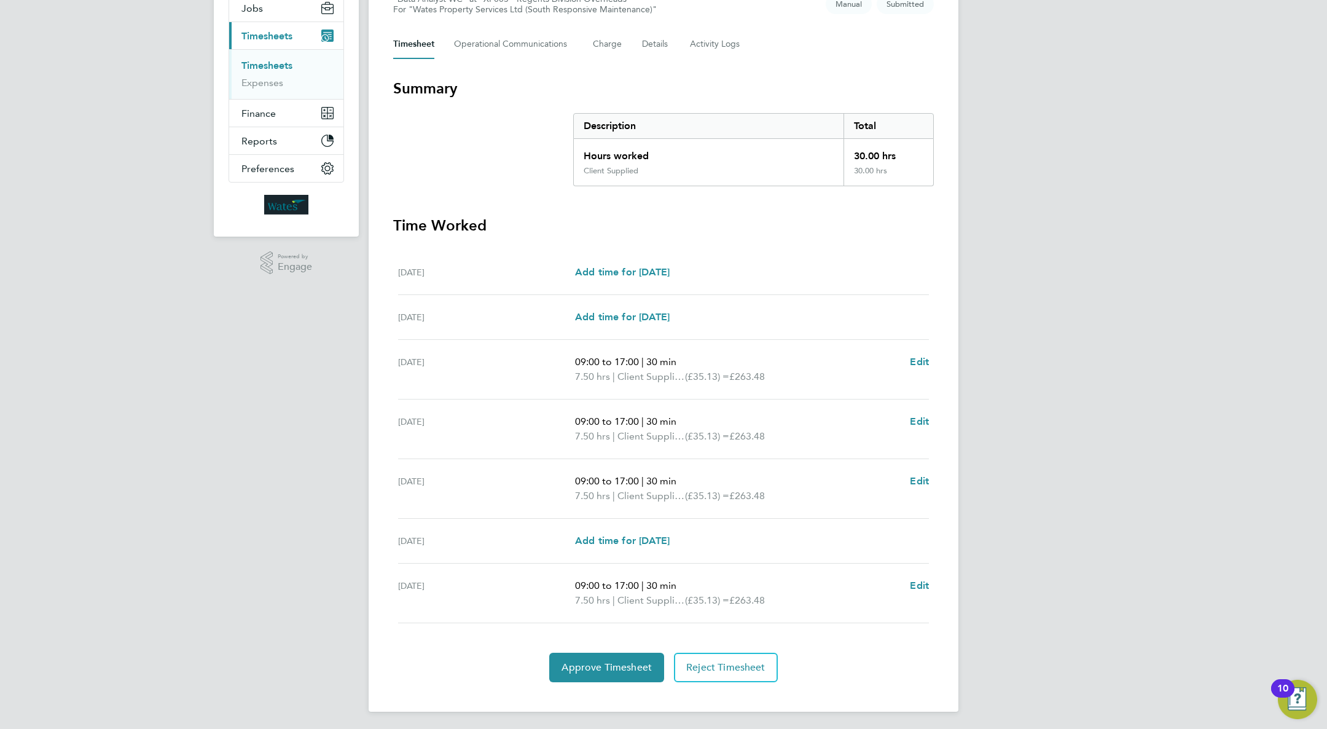  I want to click on div: 10, so click(1283, 696).